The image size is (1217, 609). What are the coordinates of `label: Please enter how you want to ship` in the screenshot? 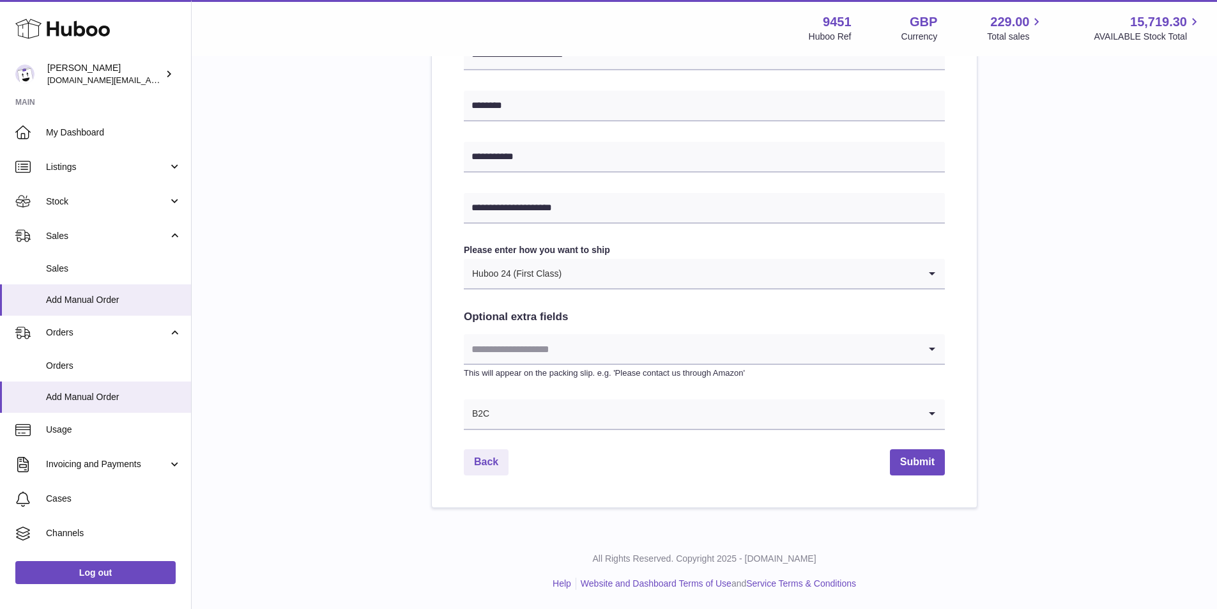 It's located at (704, 250).